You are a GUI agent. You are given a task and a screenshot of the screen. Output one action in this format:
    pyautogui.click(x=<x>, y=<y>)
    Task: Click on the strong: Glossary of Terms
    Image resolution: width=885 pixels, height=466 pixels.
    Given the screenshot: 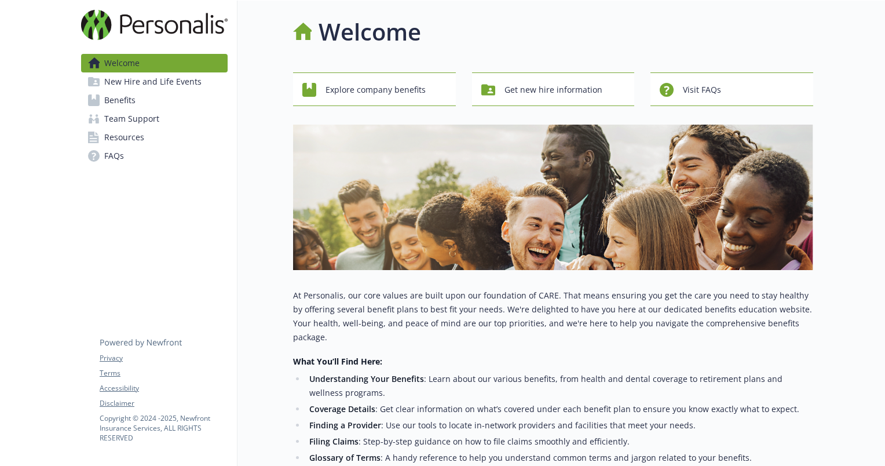 What is the action you would take?
    pyautogui.click(x=345, y=457)
    